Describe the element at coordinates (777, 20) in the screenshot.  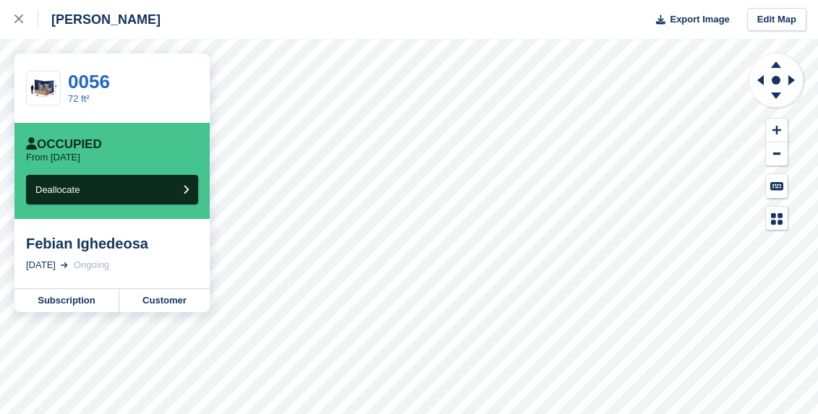
I see `a: Edit Map` at that location.